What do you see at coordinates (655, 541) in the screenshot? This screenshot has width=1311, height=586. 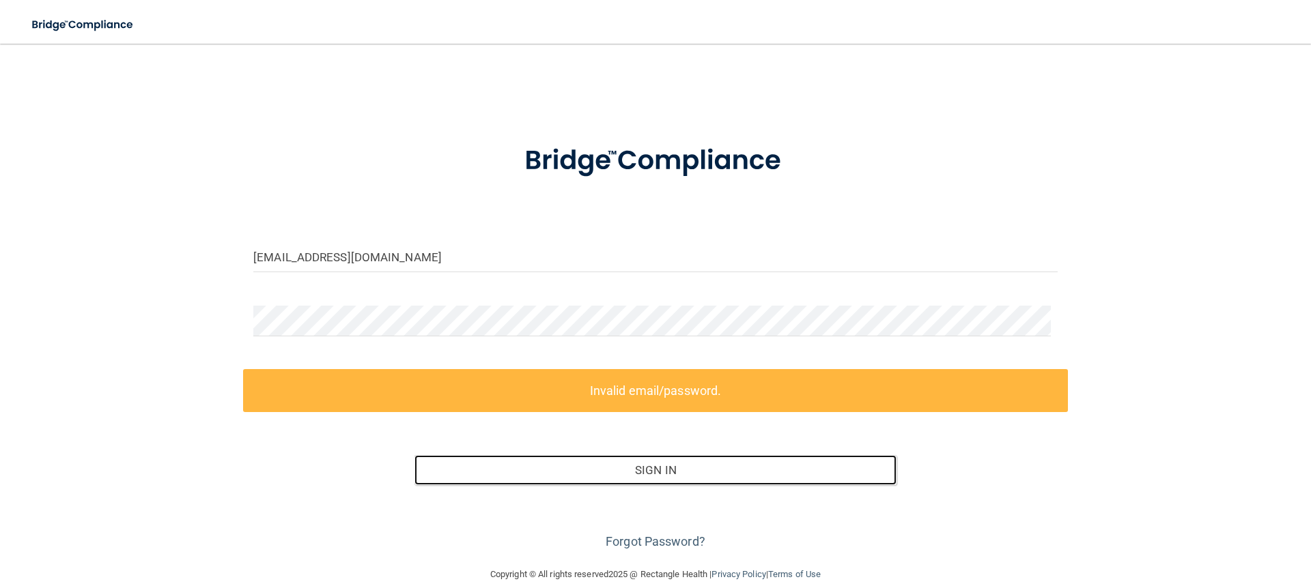 I see `a: Forgot Password?` at bounding box center [655, 541].